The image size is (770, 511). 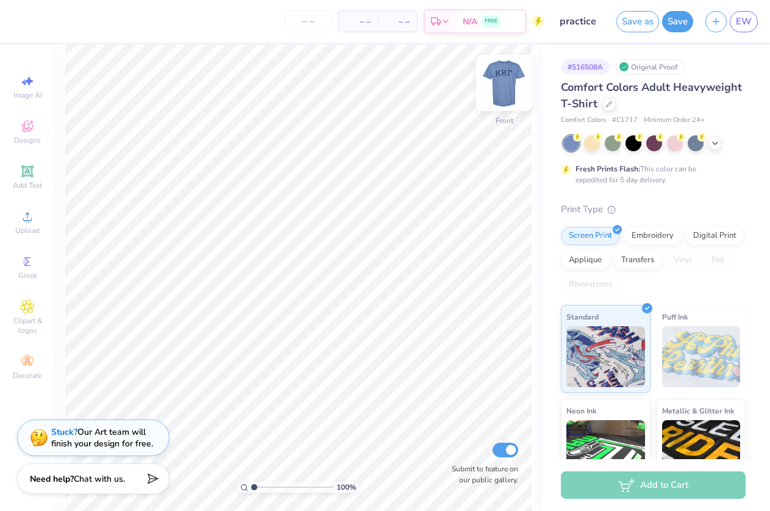 What do you see at coordinates (27, 185) in the screenshot?
I see `span: Add Text` at bounding box center [27, 185].